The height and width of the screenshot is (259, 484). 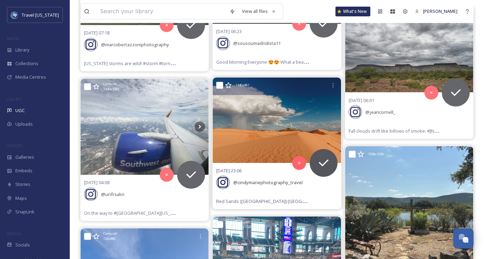 What do you see at coordinates (24, 171) in the screenshot?
I see `span: Embeds` at bounding box center [24, 171].